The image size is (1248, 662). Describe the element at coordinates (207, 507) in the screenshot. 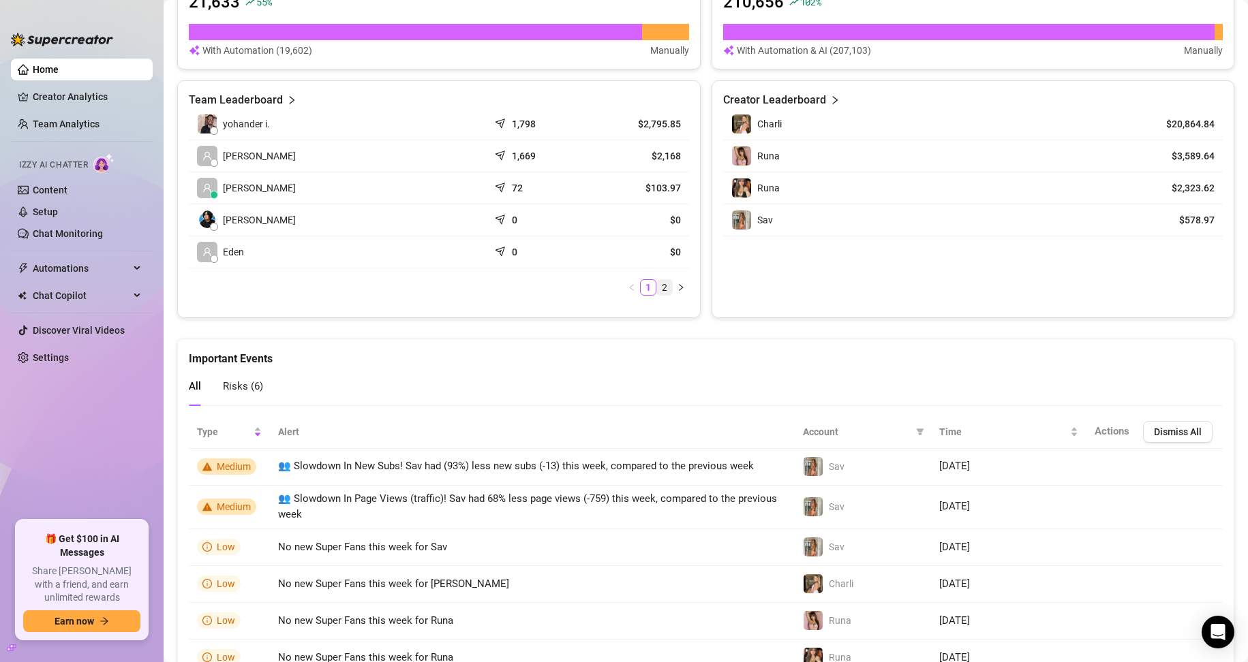

I see `span: warning` at that location.